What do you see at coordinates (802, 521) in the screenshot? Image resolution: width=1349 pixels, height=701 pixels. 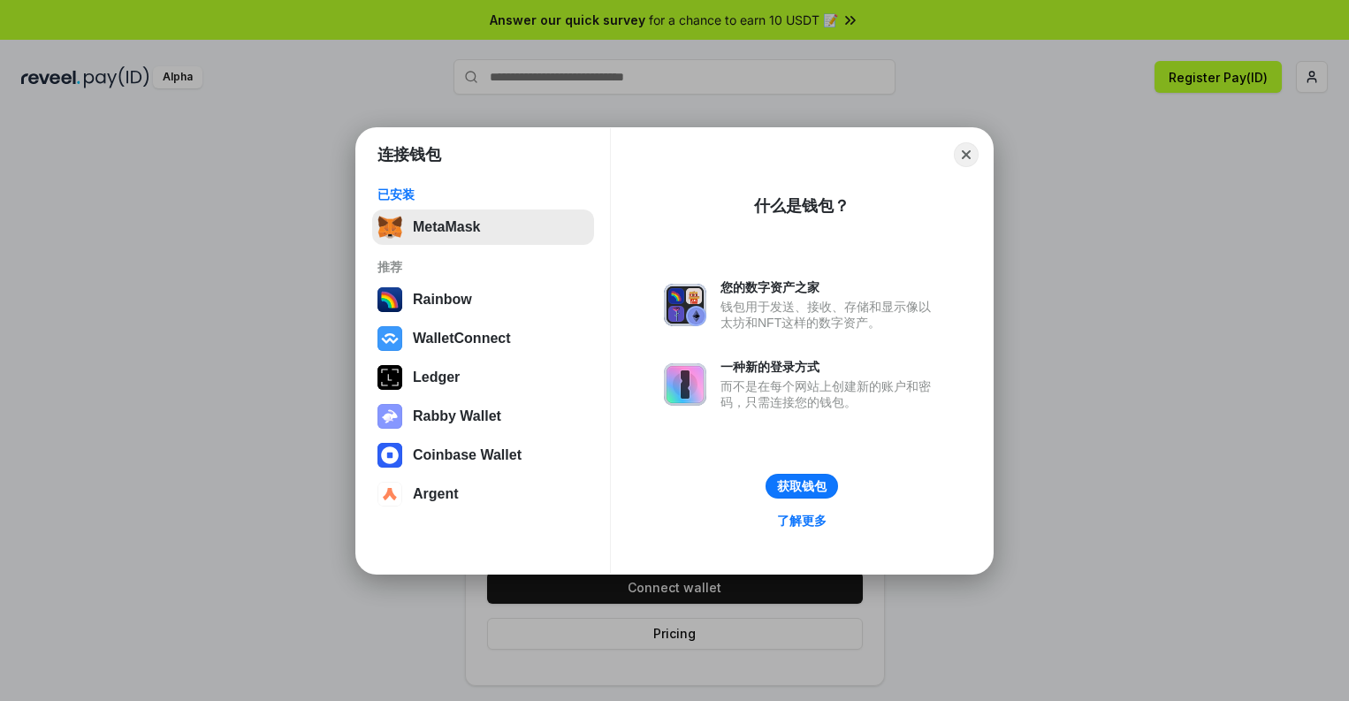 I see `a: 了解更多` at bounding box center [802, 521].